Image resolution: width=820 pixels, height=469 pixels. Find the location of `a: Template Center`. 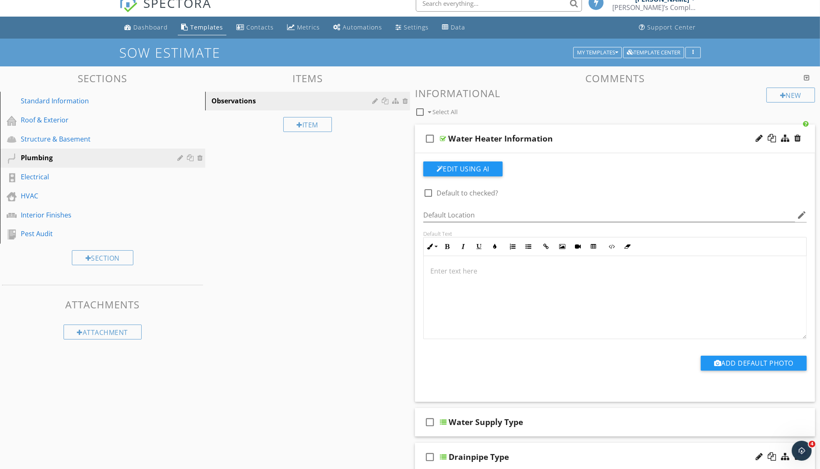

a: Template Center is located at coordinates (653, 52).